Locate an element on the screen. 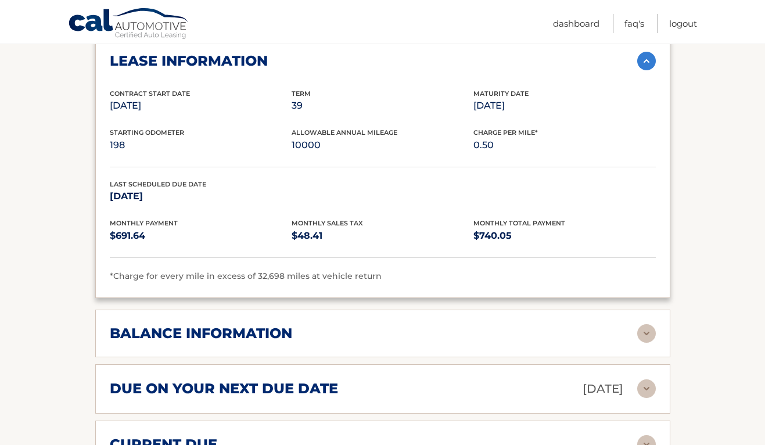 Image resolution: width=765 pixels, height=445 pixels. p: $48.41 is located at coordinates (382, 236).